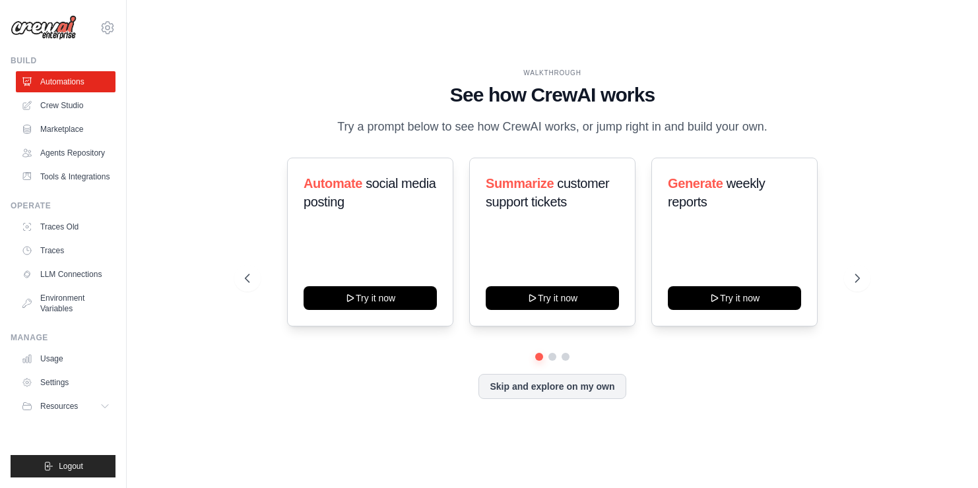  I want to click on h1: See how CrewAI works, so click(552, 95).